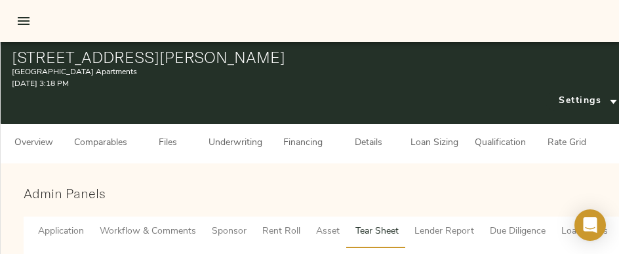 The height and width of the screenshot is (254, 619). I want to click on span: Underwriting, so click(235, 143).